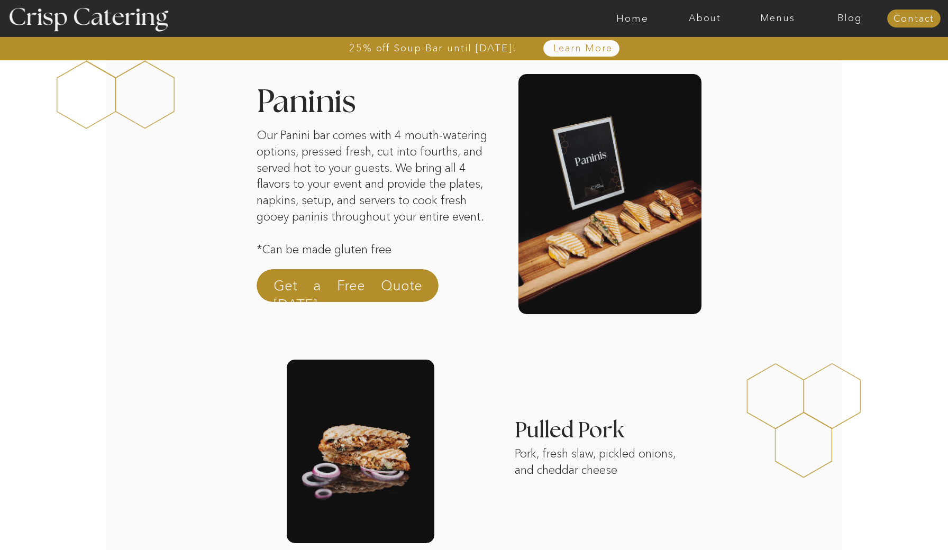 The image size is (948, 550). What do you see at coordinates (850, 19) in the screenshot?
I see `a: Blog` at bounding box center [850, 19].